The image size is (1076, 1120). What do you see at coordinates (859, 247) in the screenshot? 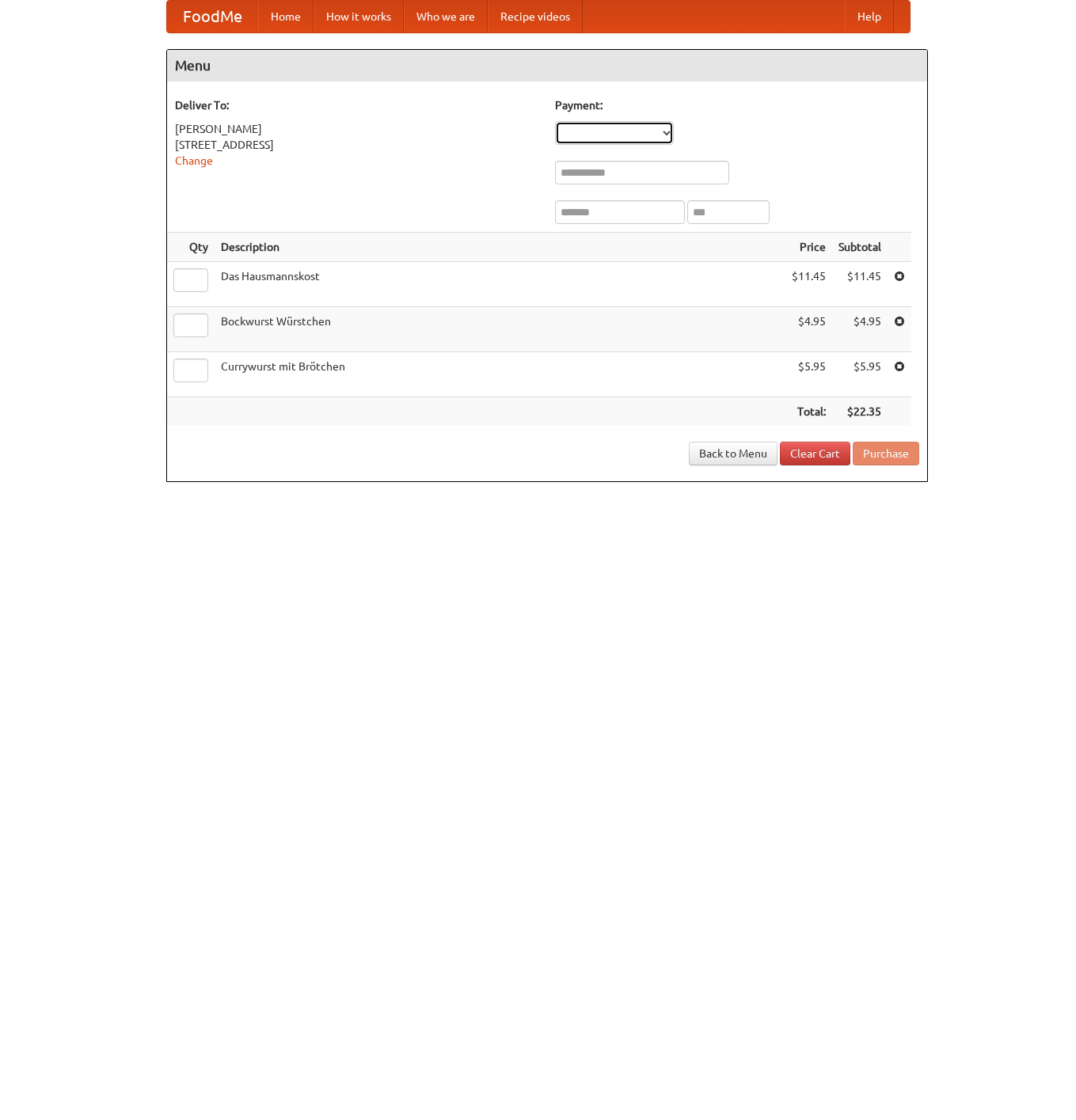
I see `th: Subtotal` at bounding box center [859, 247].